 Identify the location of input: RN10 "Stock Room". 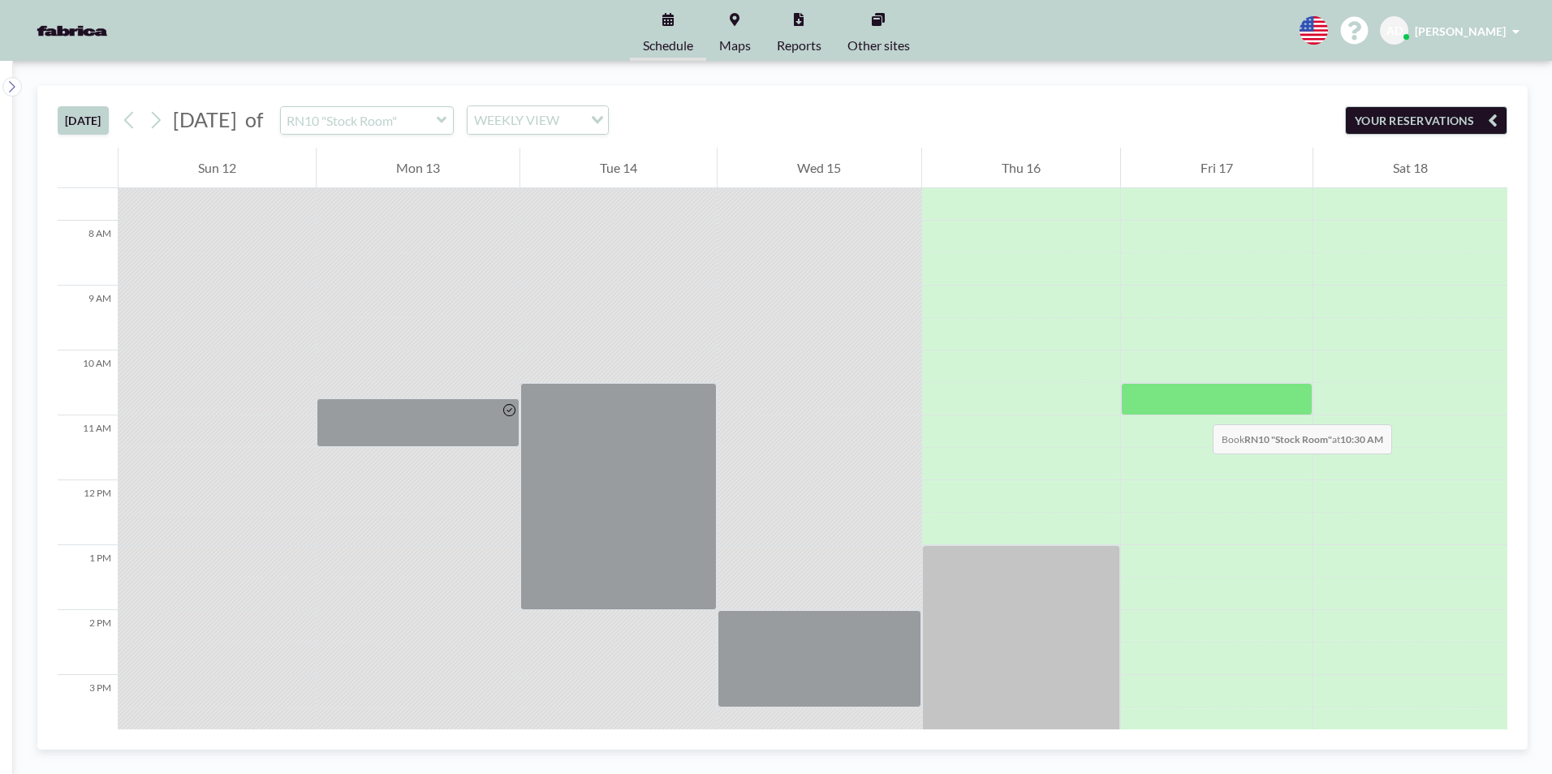
(359, 120).